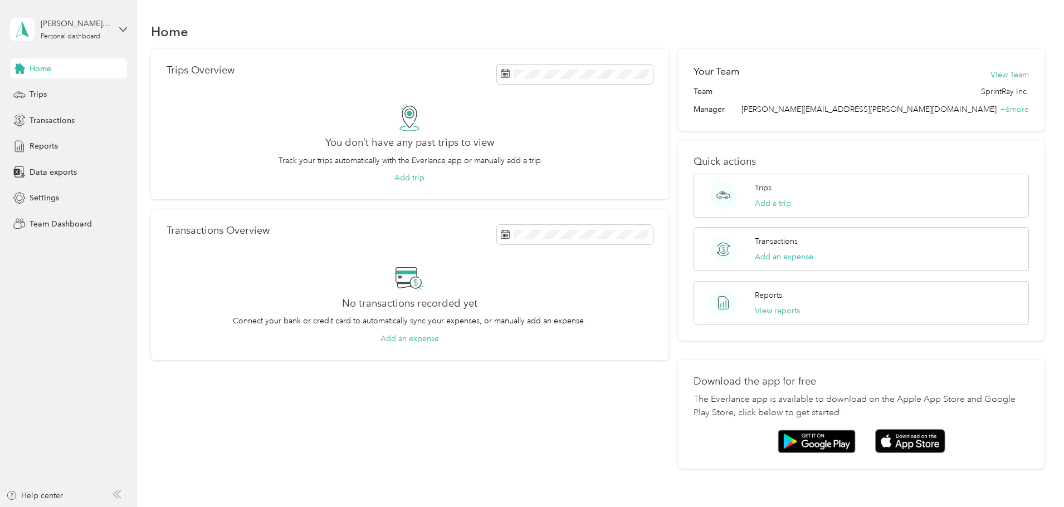  What do you see at coordinates (409, 304) in the screenshot?
I see `h2: No transactions recorded yet` at bounding box center [409, 304].